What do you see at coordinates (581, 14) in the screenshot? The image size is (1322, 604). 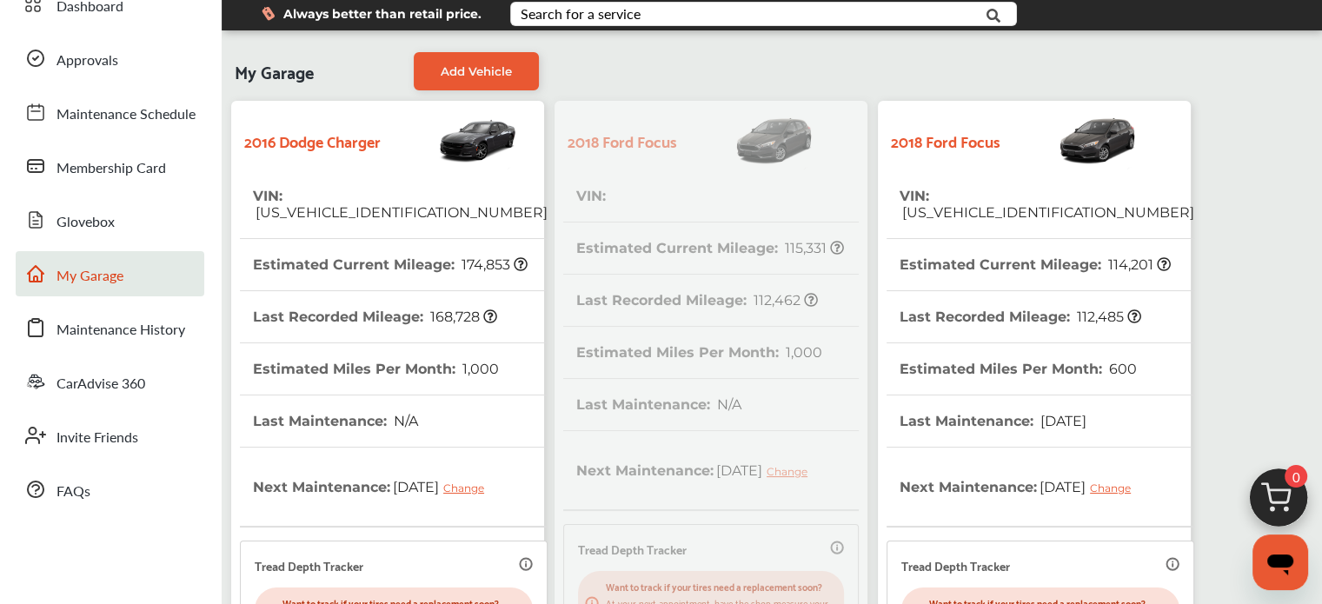 I see `div: Search for a service` at bounding box center [581, 14].